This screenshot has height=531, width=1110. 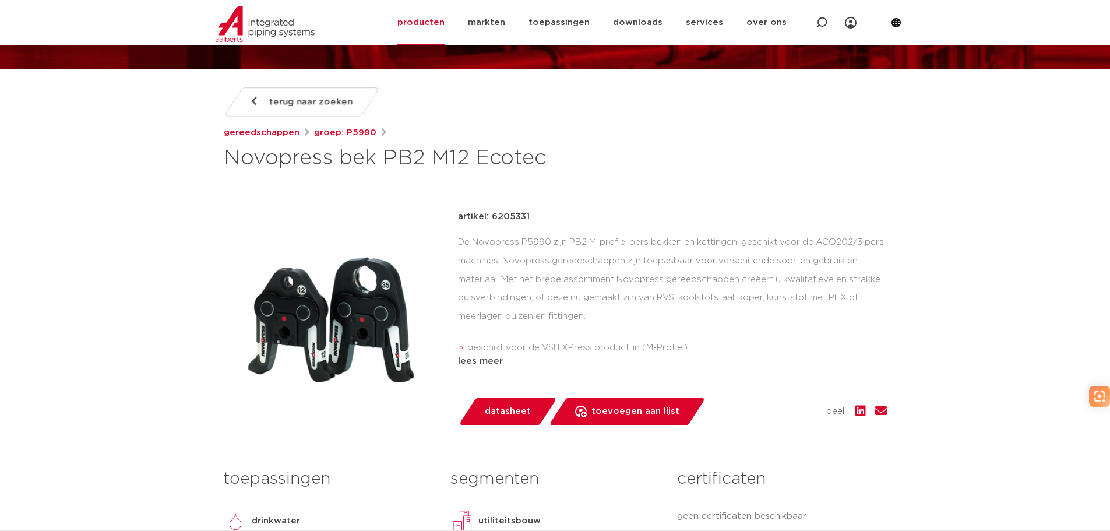 I want to click on img: Product Image for Novopress bek PB2 M12 Ecotec, so click(x=332, y=318).